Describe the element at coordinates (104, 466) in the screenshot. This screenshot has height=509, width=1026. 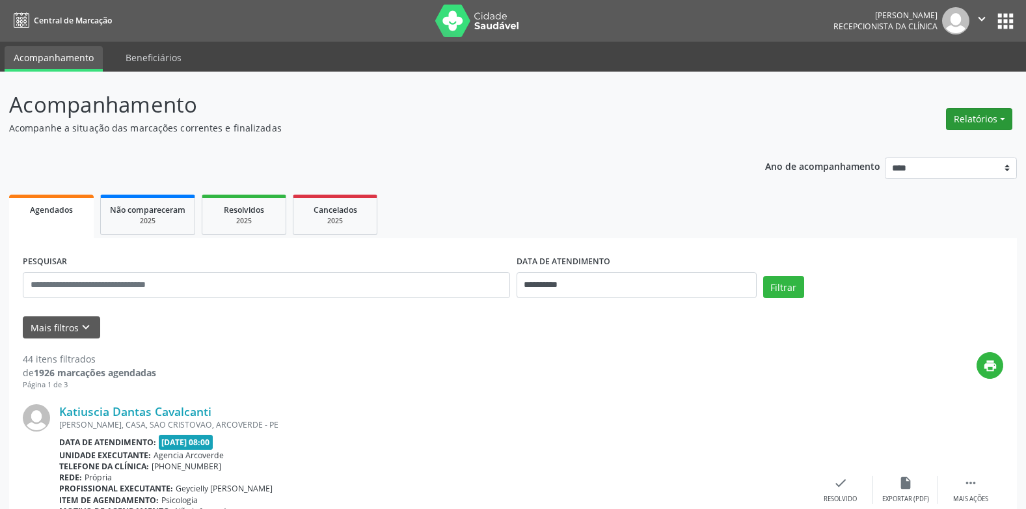
I see `b: Telefone da clínica:` at that location.